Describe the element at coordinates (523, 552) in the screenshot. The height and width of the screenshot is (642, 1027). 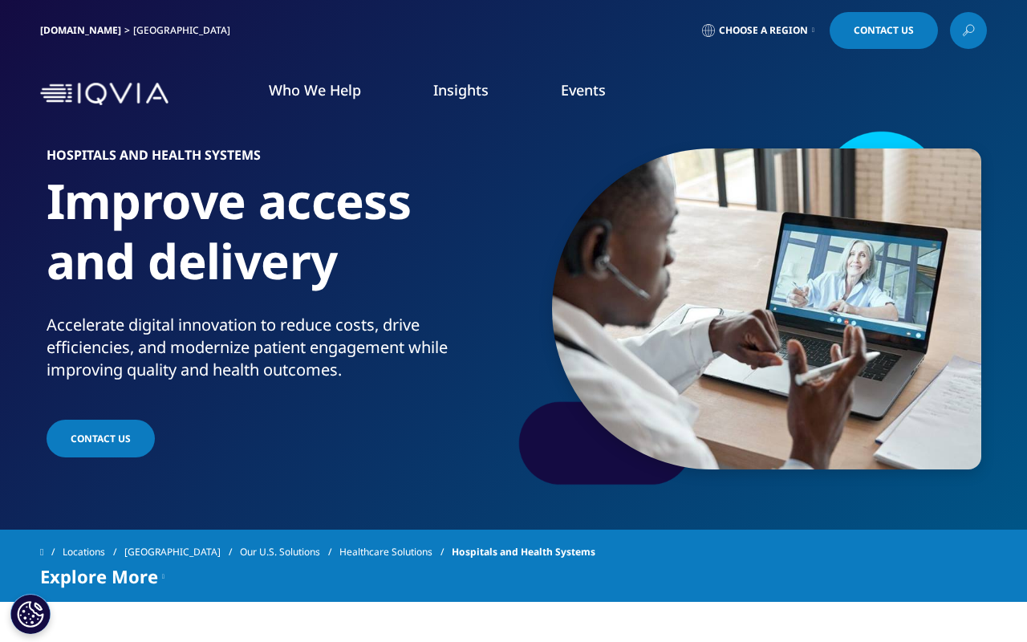
I see `span: Hospitals and Health Systems` at that location.